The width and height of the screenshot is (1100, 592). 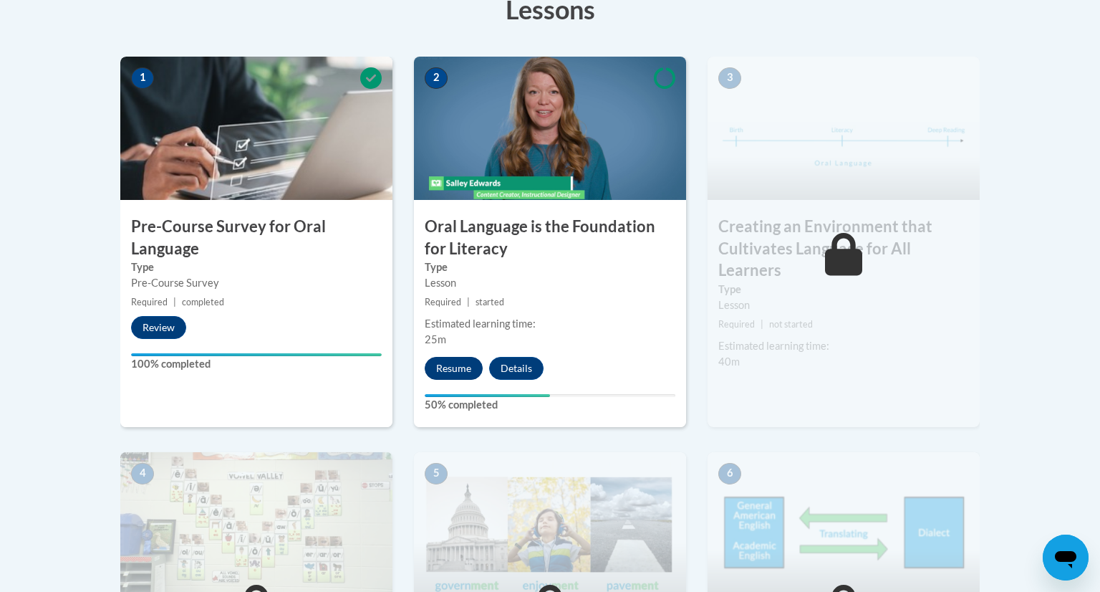 What do you see at coordinates (256, 283) in the screenshot?
I see `div: Pre-Course Survey` at bounding box center [256, 283].